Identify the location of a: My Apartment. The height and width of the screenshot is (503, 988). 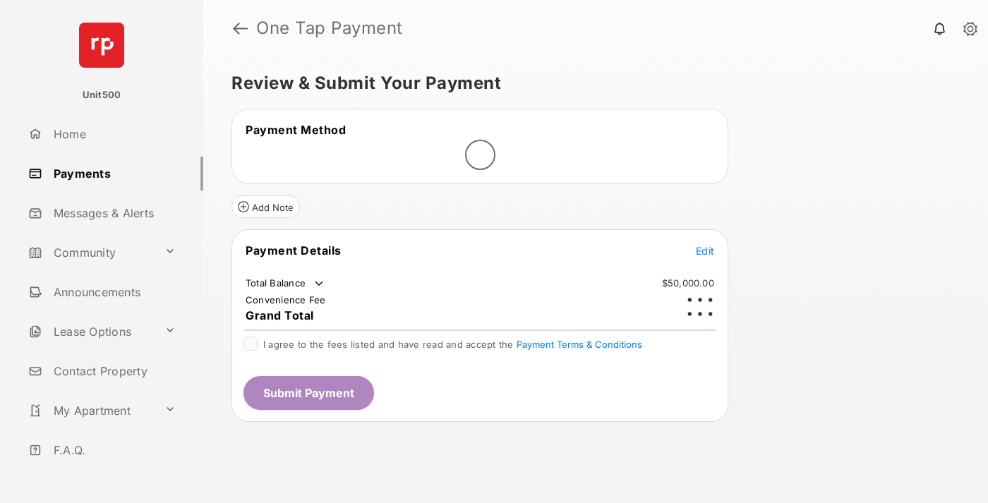
(90, 411).